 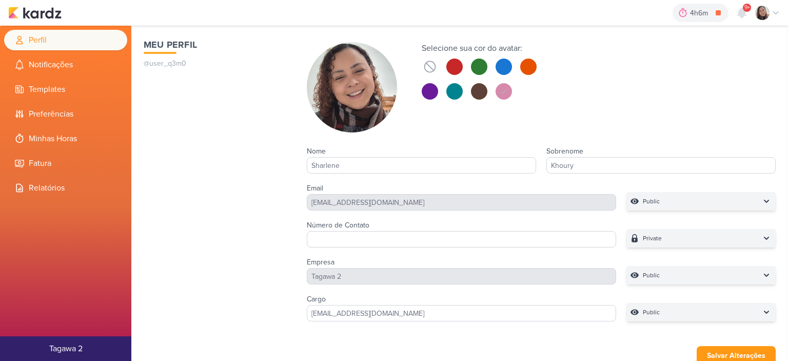 I want to click on label: Cargo, so click(x=316, y=299).